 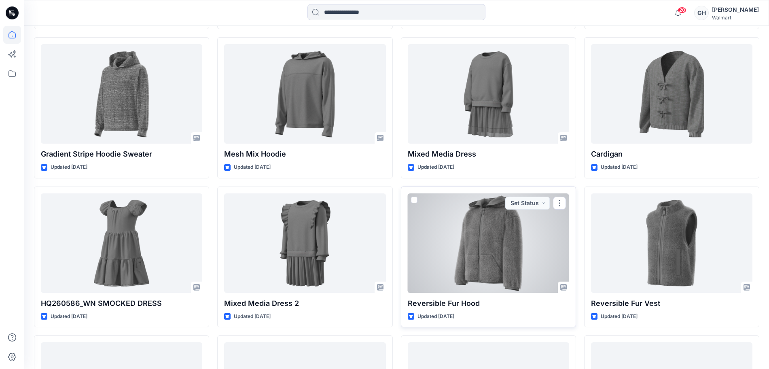 What do you see at coordinates (672, 94) in the screenshot?
I see `a: Cardigan` at bounding box center [672, 94].